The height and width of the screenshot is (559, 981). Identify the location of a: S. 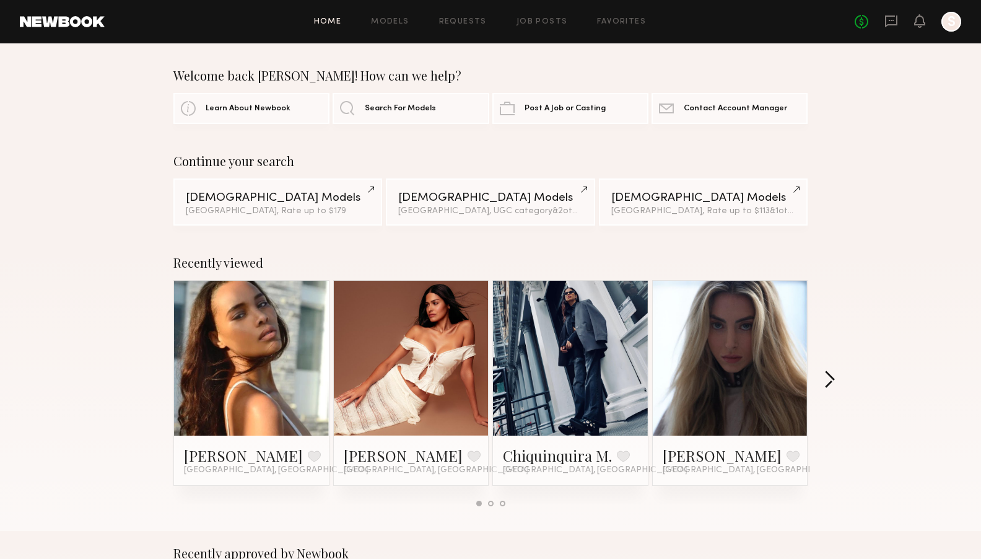
(951, 22).